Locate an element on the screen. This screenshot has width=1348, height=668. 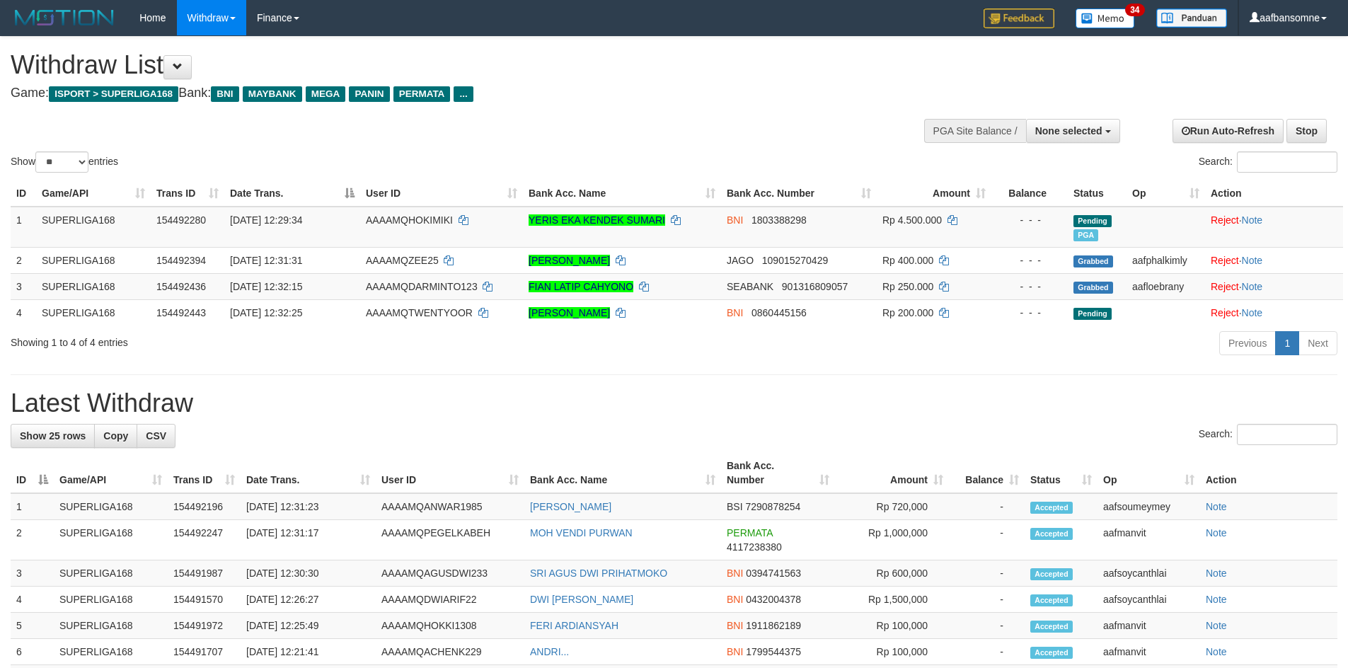
td: 154491707 is located at coordinates (204, 652).